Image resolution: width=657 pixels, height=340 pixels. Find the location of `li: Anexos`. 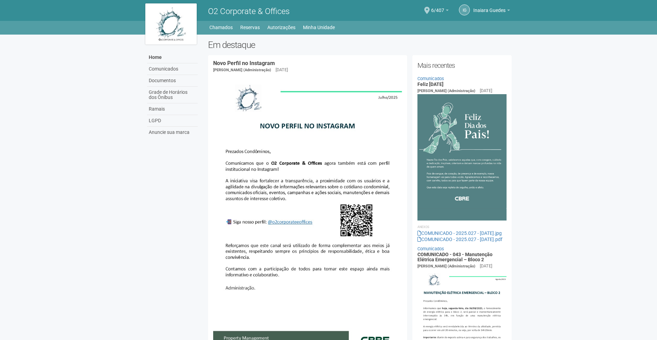

li: Anexos is located at coordinates (462, 227).